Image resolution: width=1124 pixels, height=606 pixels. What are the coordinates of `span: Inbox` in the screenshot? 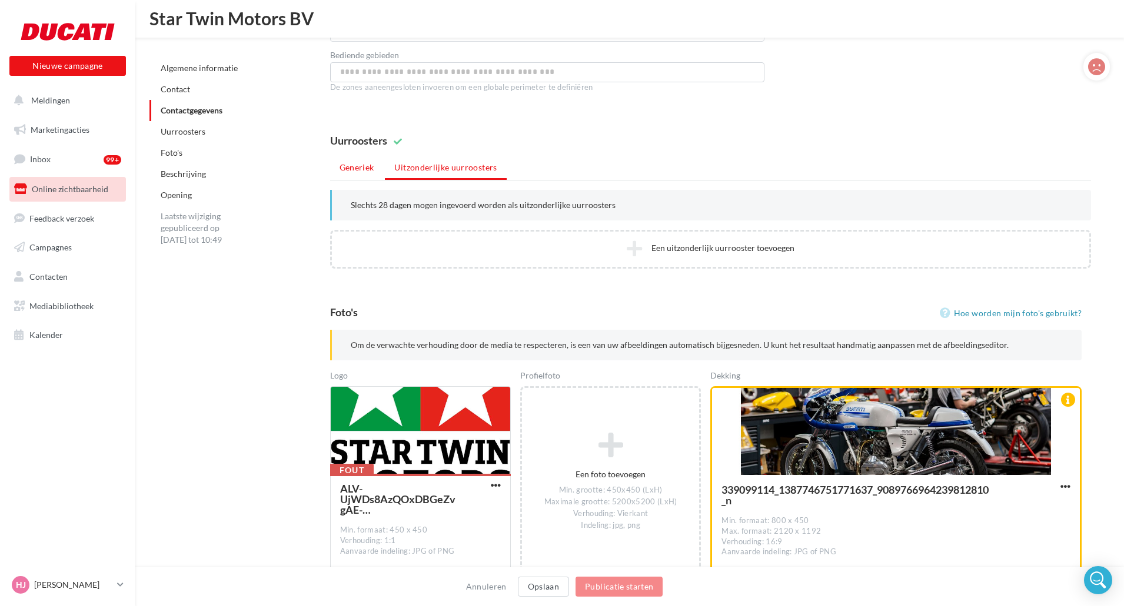 It's located at (40, 159).